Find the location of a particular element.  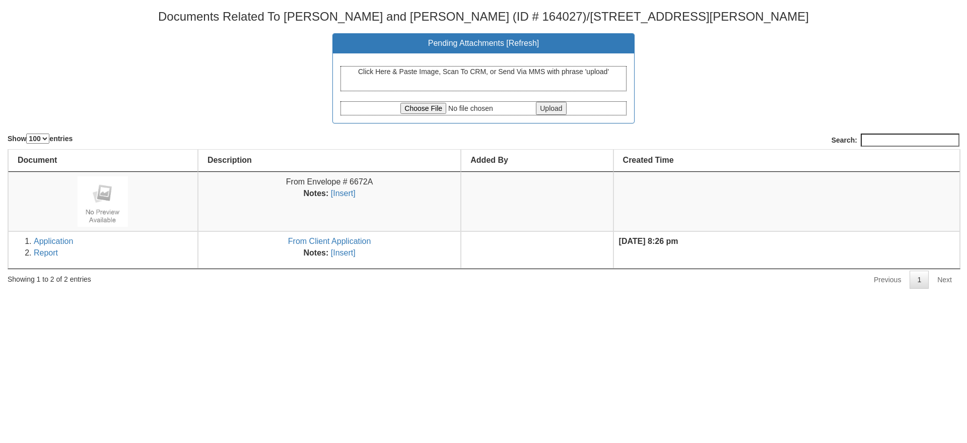

div: Click Here & Paste Image, Scan To CRM, or Send Via MMS with phrase 'upload' is located at coordinates (484, 79).